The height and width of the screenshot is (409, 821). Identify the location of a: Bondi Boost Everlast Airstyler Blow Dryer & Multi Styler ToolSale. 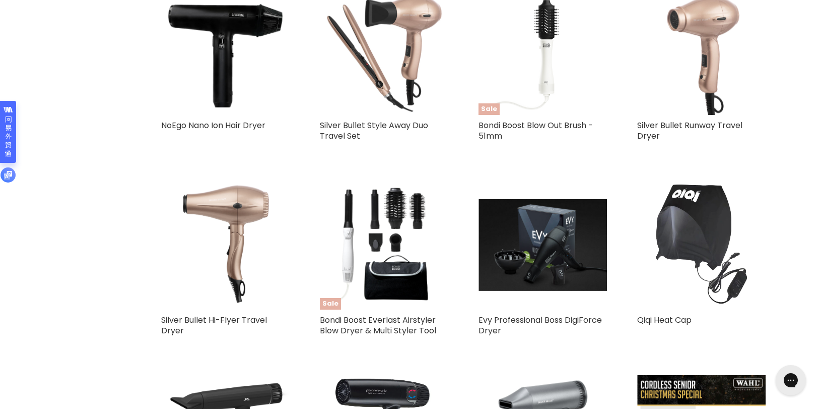
(384, 245).